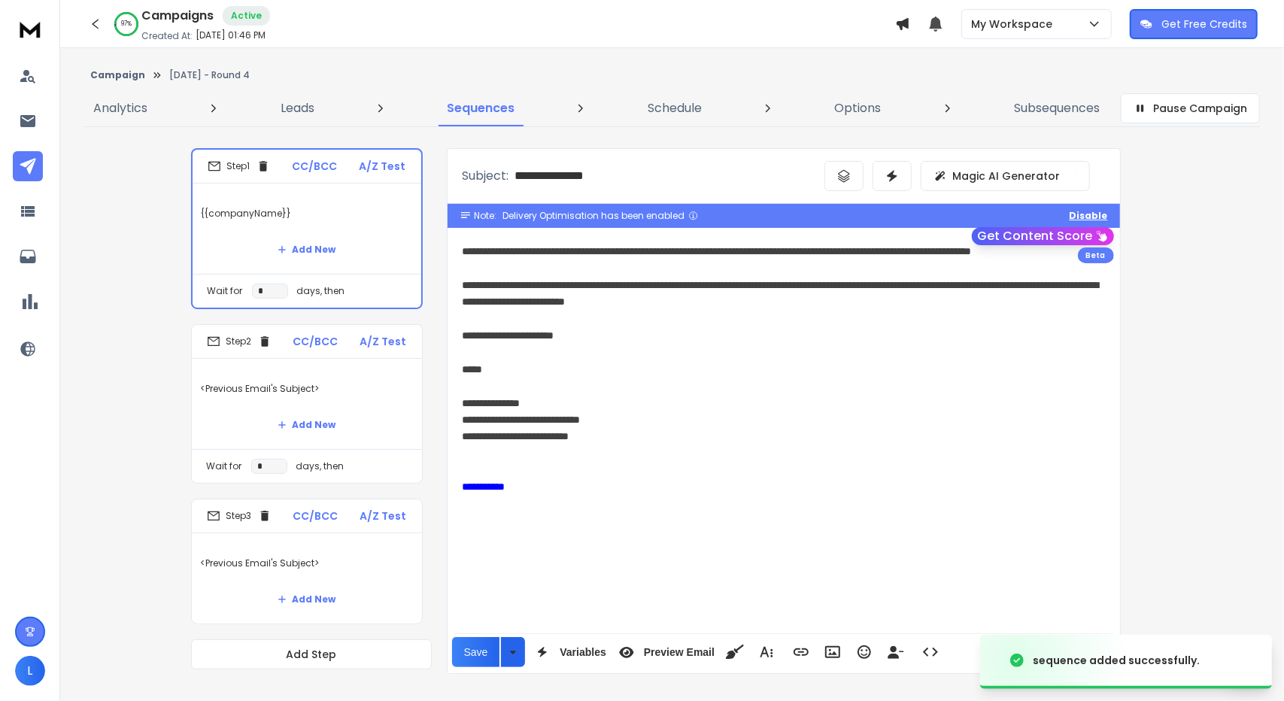  I want to click on p: Subsequences, so click(1057, 108).